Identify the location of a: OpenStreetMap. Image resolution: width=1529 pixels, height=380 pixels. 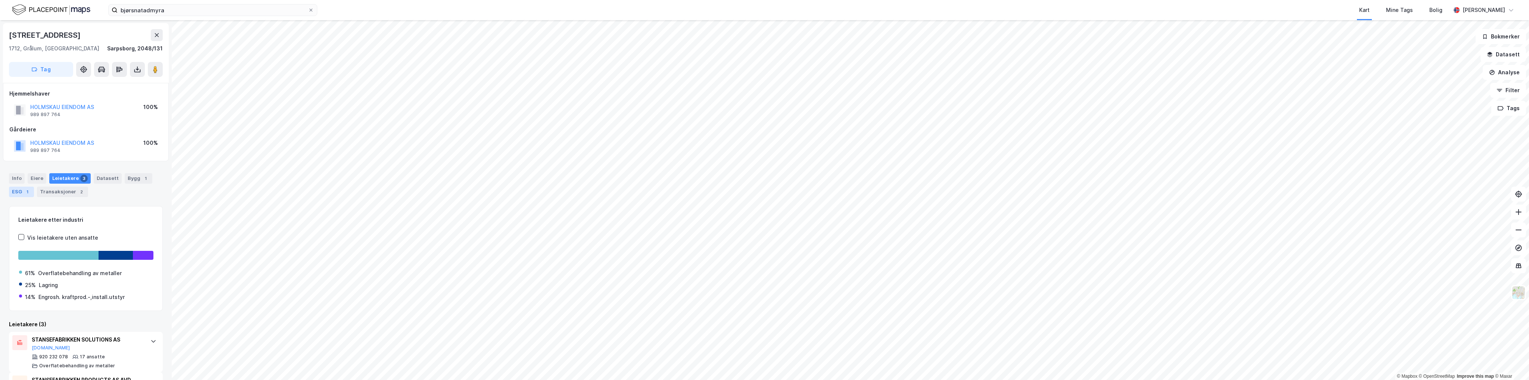
(1437, 376).